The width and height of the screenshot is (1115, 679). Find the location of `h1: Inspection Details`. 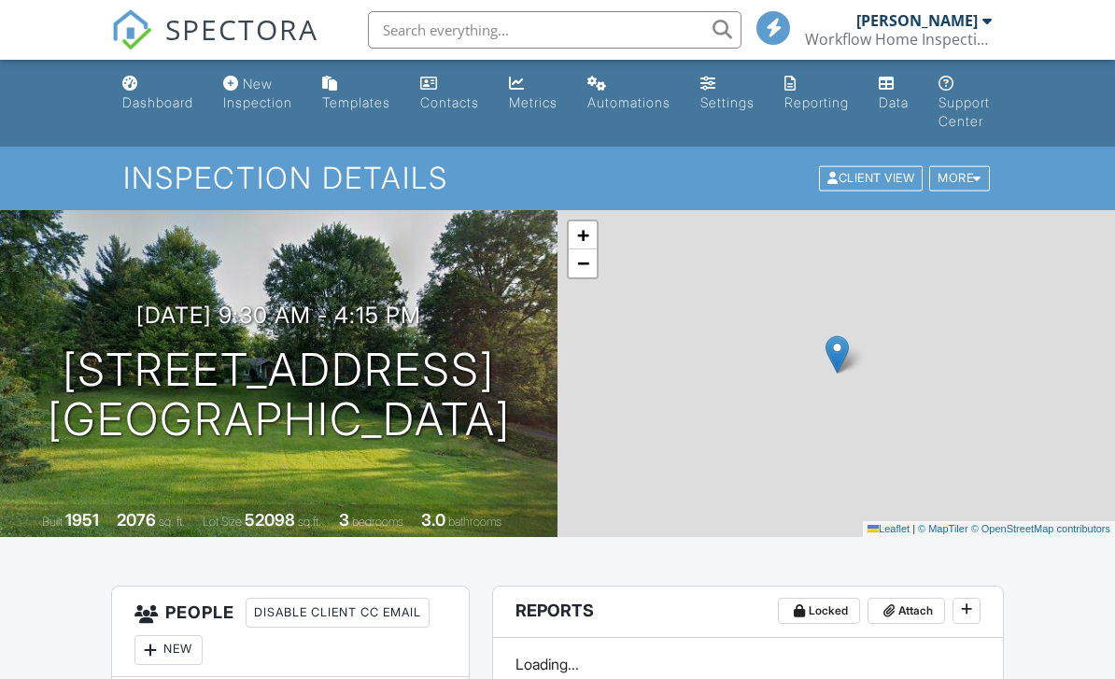

h1: Inspection Details is located at coordinates (557, 177).